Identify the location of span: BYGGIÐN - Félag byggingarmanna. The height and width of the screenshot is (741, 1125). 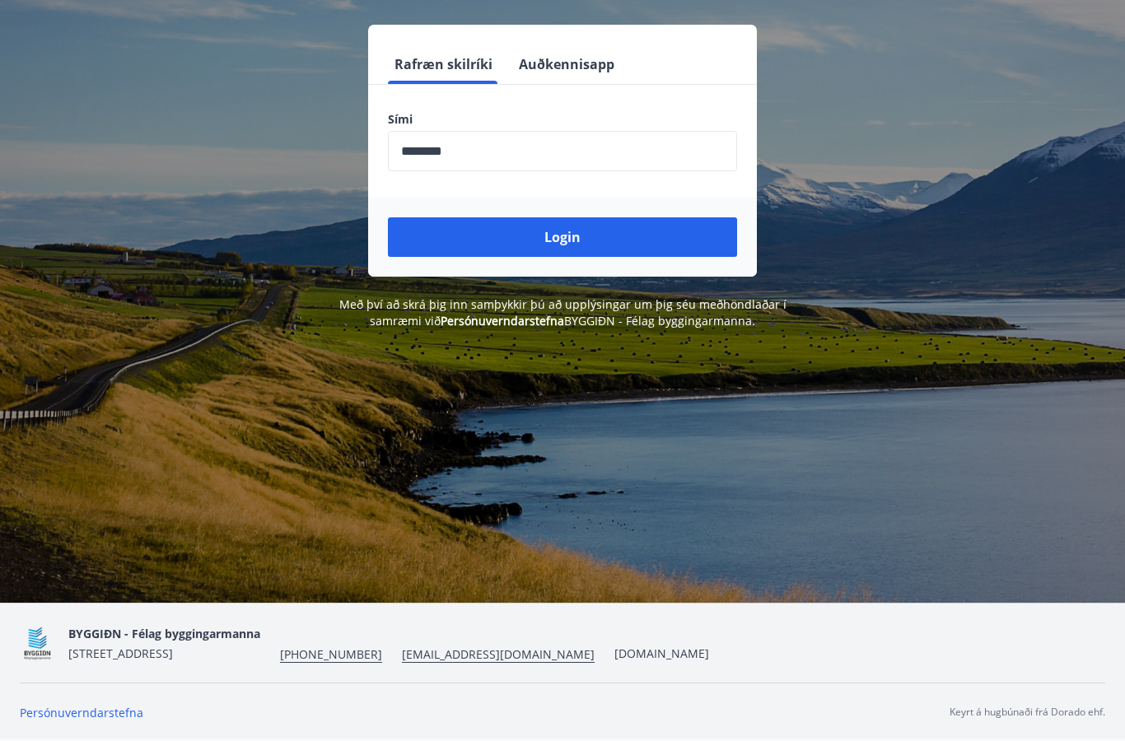
(164, 633).